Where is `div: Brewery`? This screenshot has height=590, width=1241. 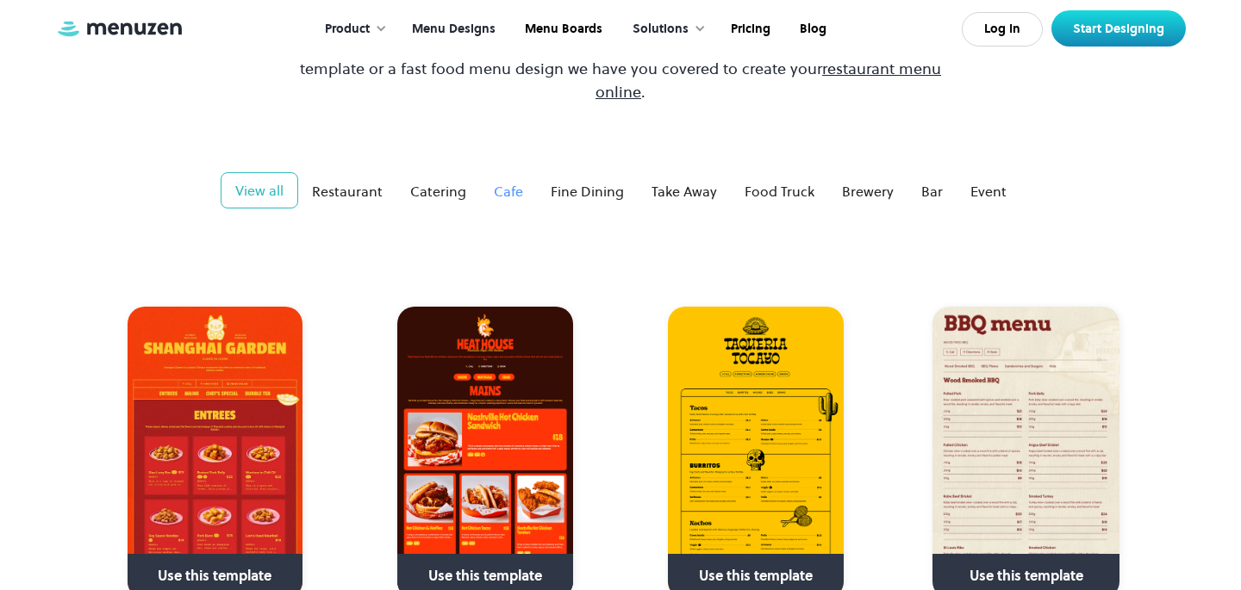
div: Brewery is located at coordinates (868, 191).